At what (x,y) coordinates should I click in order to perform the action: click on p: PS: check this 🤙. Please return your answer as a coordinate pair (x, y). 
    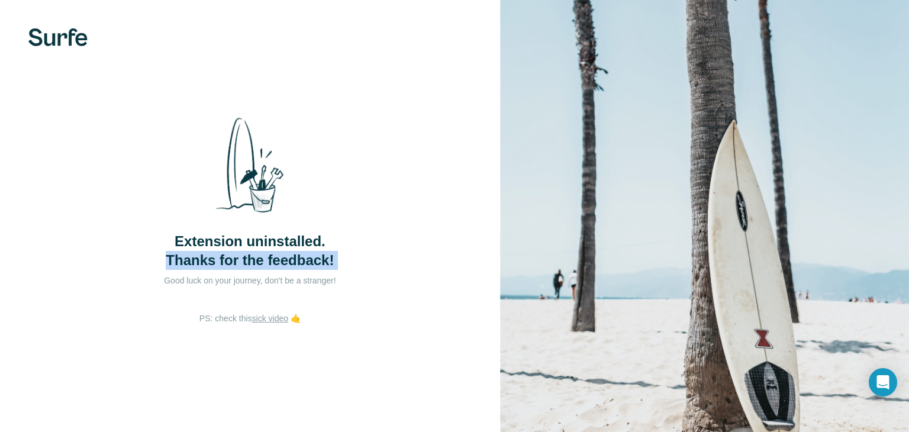
    Looking at the image, I should click on (250, 318).